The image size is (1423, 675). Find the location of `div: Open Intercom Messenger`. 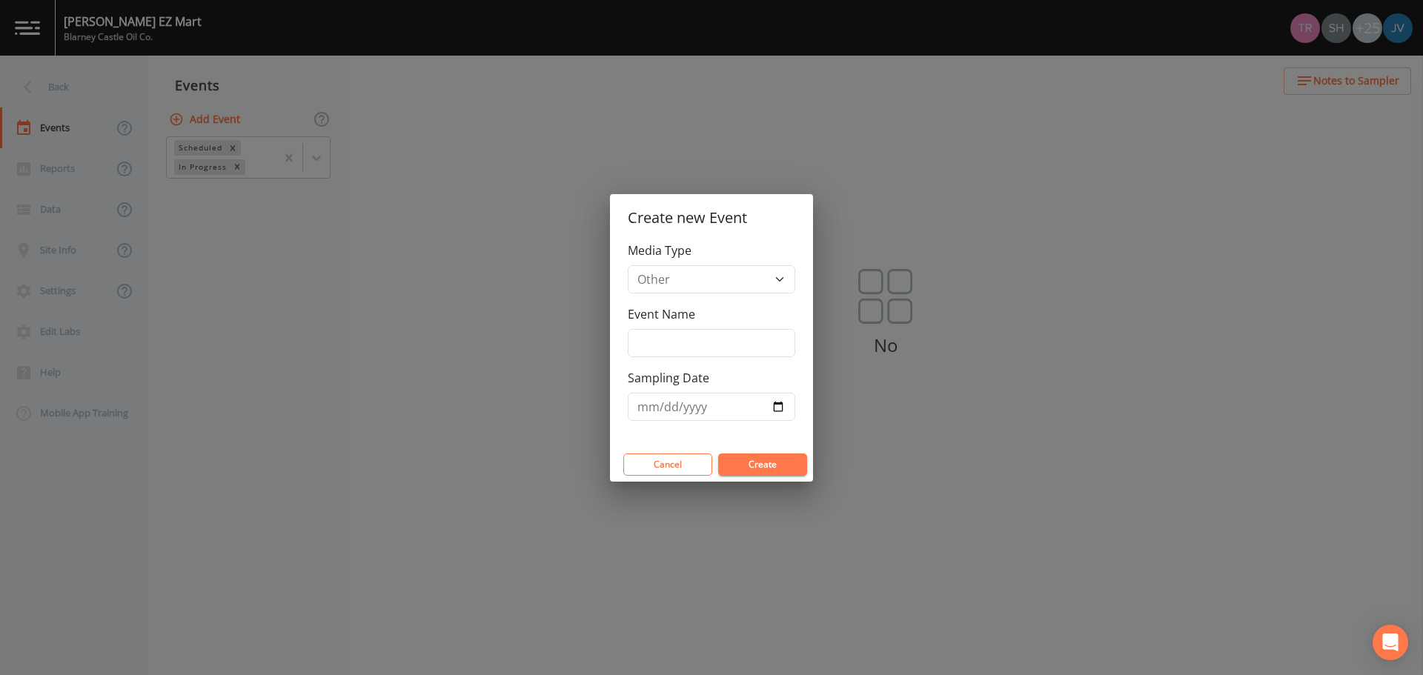

div: Open Intercom Messenger is located at coordinates (1390, 642).